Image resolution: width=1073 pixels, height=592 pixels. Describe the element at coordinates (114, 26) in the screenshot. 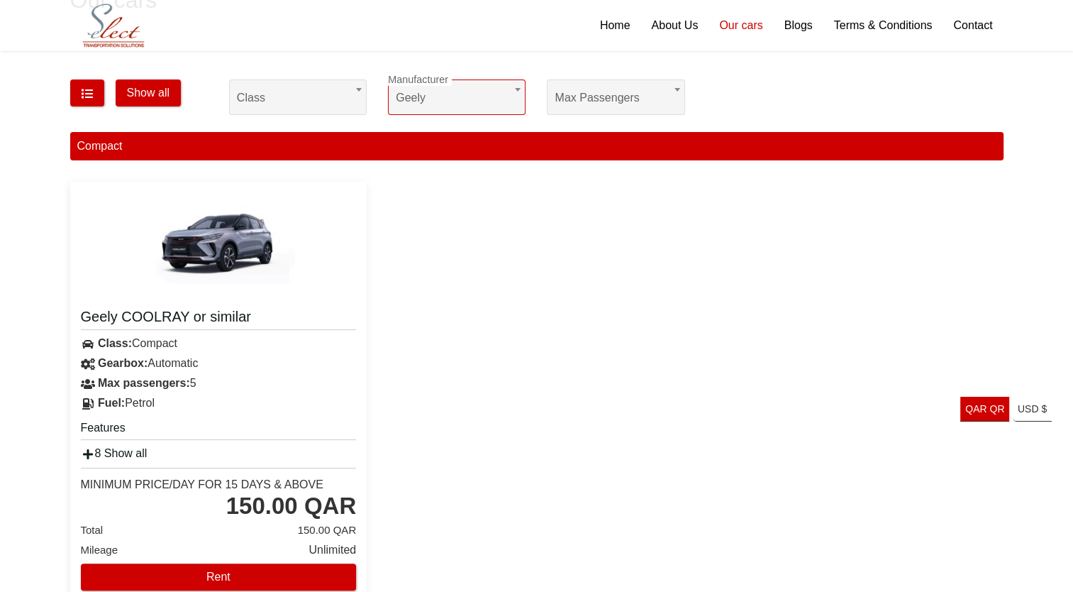

I see `img: Select Rent a Car` at that location.